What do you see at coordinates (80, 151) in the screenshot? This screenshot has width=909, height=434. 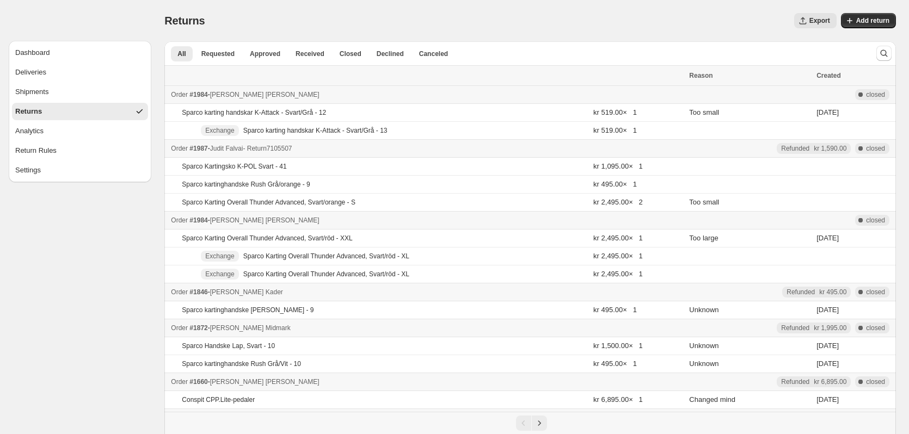 I see `button: Return Rules` at bounding box center [80, 151].